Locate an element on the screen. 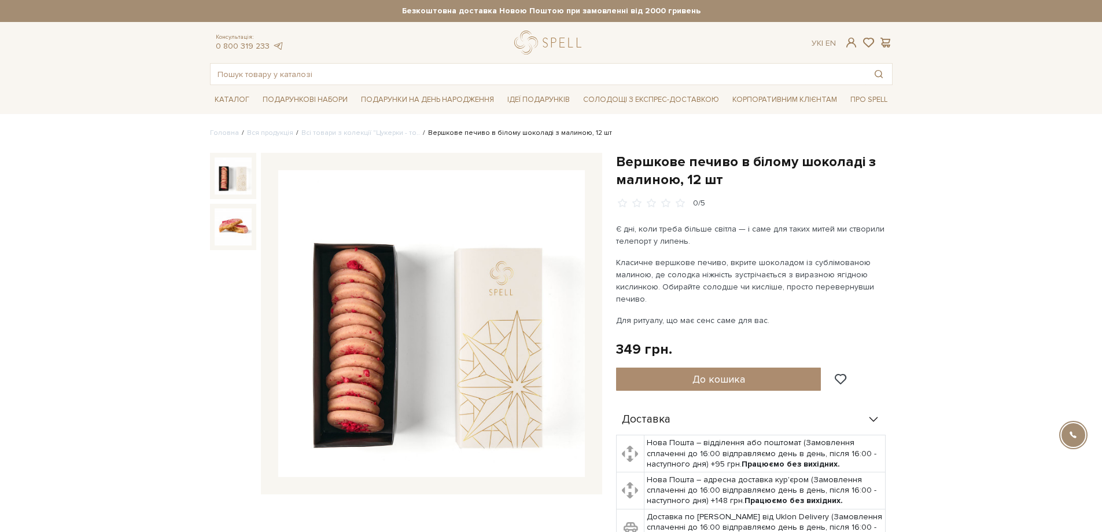  strong: Безкоштовна доставка Новою Поштою при замовленні від 2000 гривень is located at coordinates (551, 11).